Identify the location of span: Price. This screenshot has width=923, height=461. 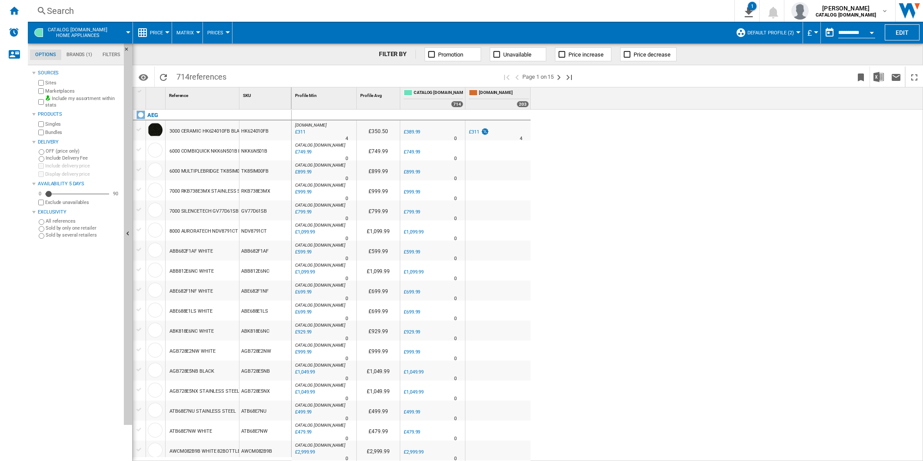
(156, 33).